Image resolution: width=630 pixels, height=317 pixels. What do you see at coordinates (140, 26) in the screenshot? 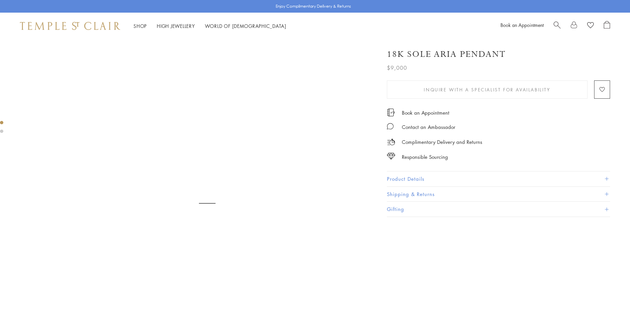
I see `a: ShopShop` at bounding box center [140, 26].